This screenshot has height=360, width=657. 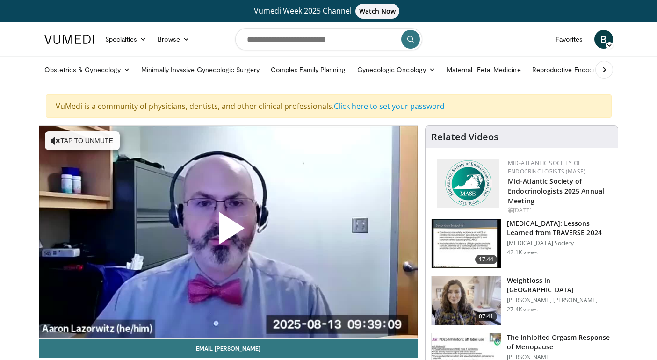 What do you see at coordinates (546, 167) in the screenshot?
I see `a: Mid-Atlantic Society of Endocrinologists (MASE)` at bounding box center [546, 167].